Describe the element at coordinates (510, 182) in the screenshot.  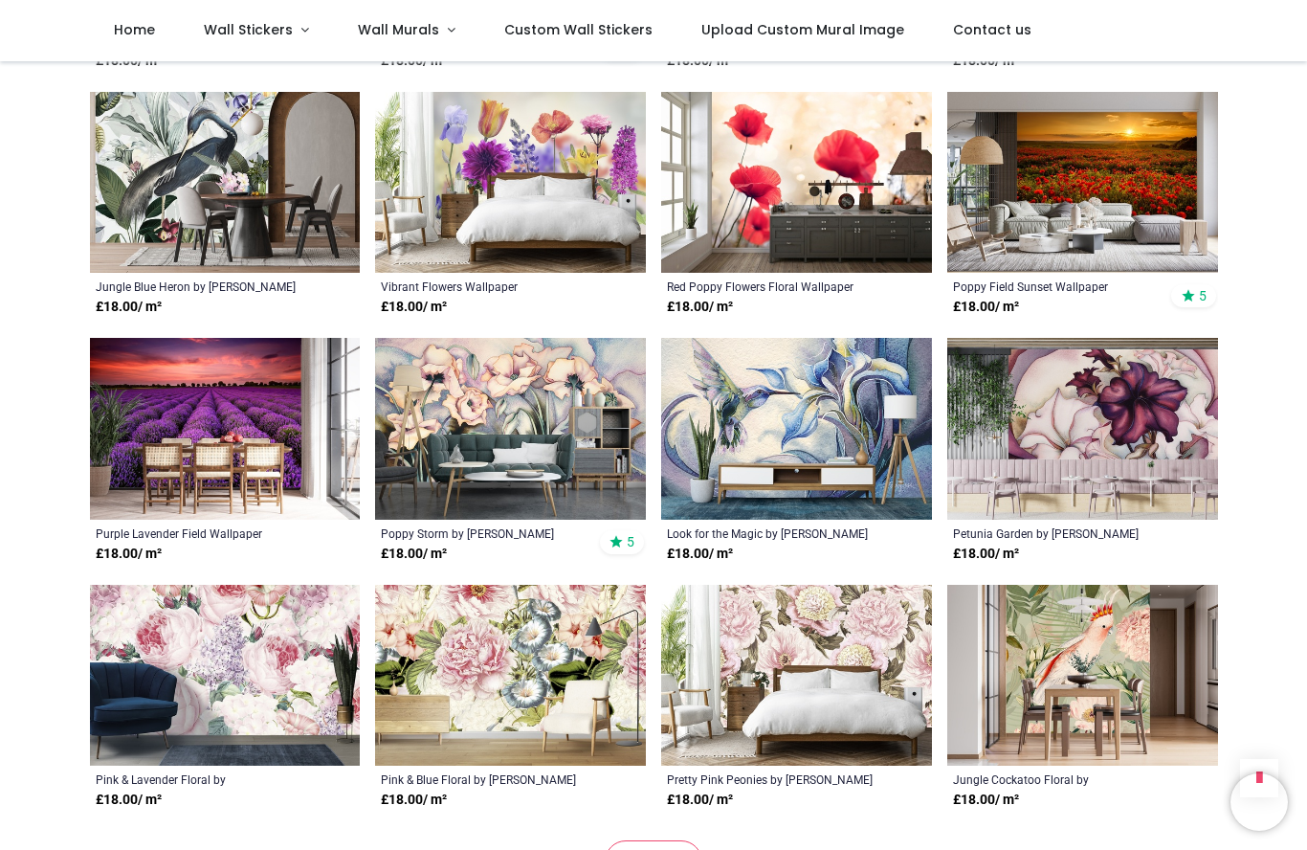
I see `img: Vibrant Flowers Wall Mural Wallpaper` at that location.